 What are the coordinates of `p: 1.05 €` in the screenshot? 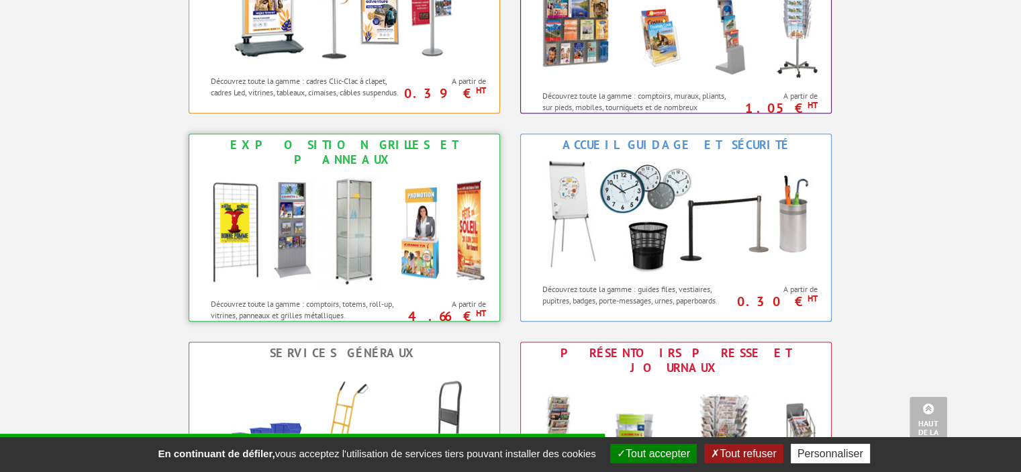 It's located at (774, 108).